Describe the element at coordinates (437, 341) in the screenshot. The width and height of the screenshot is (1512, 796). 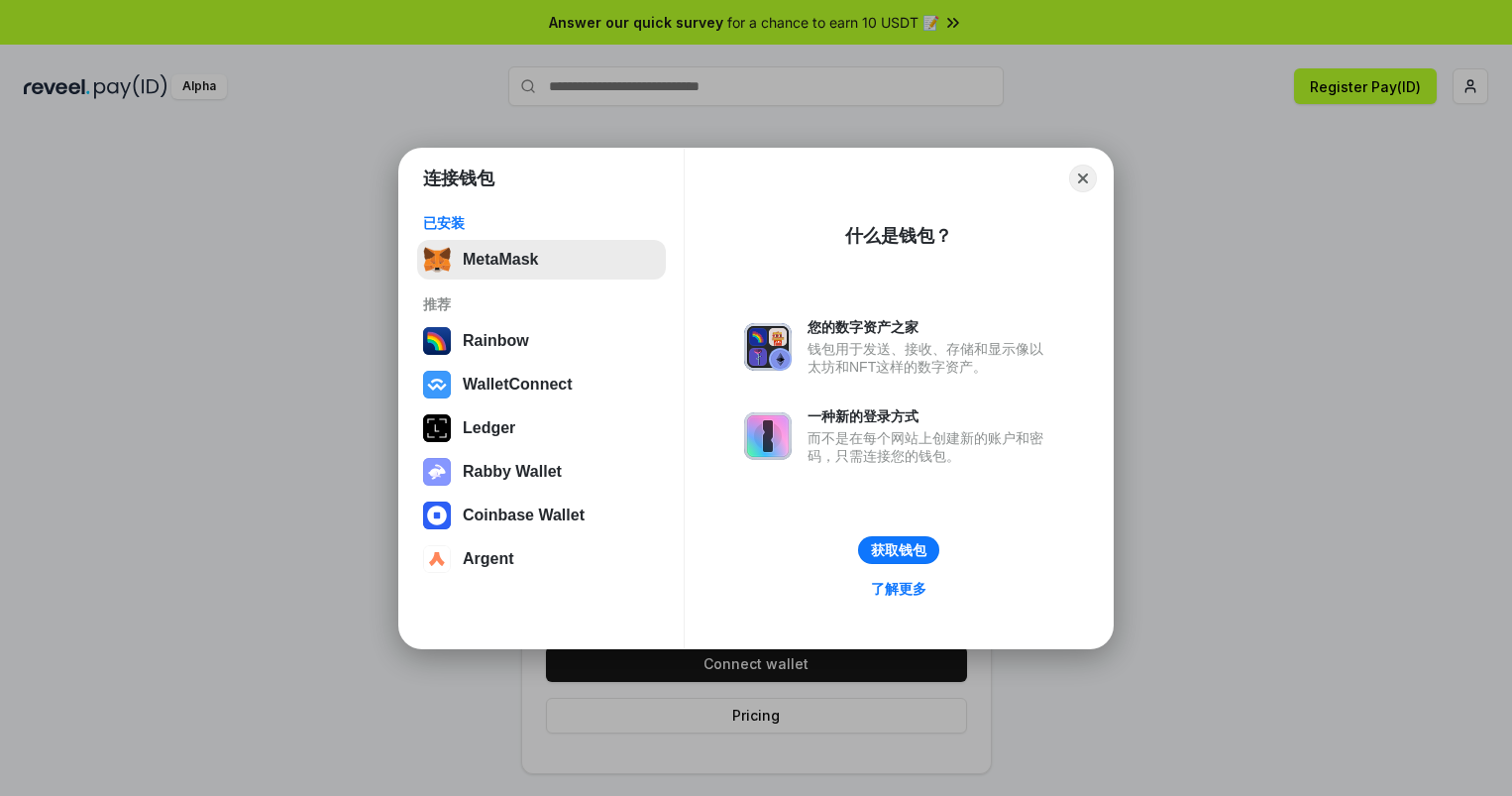
I see `img: svg+xml,%3Csvg%20width%3D%22120%22%20height%3D%22120%22%20viewBox%3D%220%200%20120%20120%22%20fil...` at that location.